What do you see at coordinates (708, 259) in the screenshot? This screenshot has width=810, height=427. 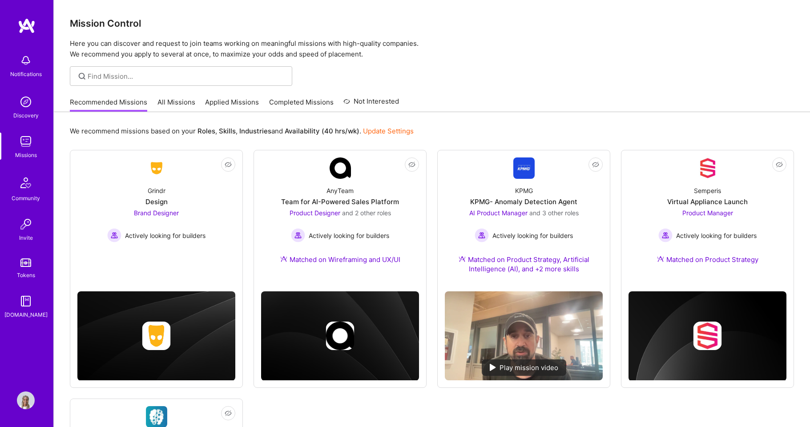 I see `div: Matched on Product Strategy` at bounding box center [708, 259].